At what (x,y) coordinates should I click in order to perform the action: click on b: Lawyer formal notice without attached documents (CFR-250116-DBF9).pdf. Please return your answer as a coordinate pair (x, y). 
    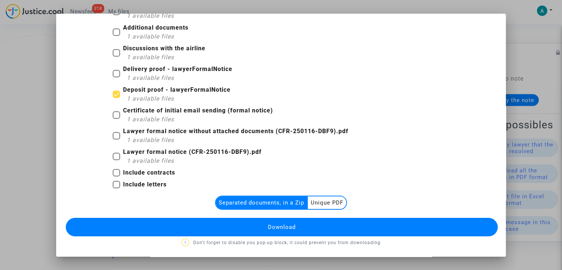
    Looking at the image, I should click on (236, 131).